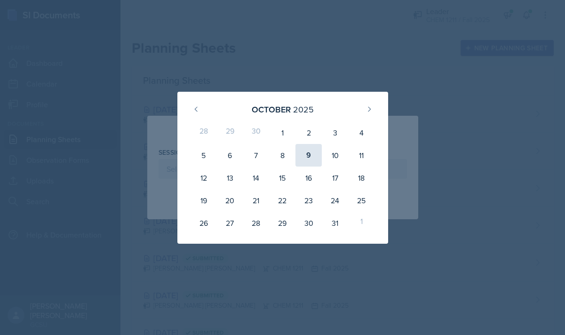 This screenshot has height=335, width=565. I want to click on div: 13, so click(230, 178).